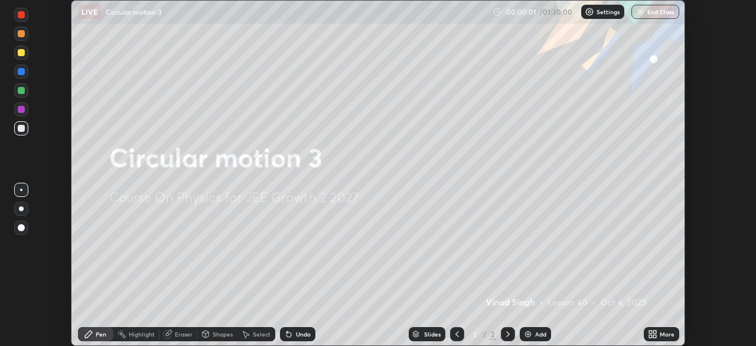  I want to click on p: Settings, so click(608, 12).